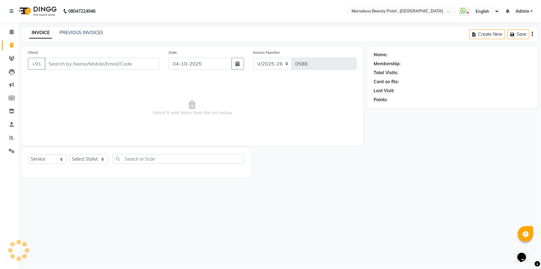 The image size is (541, 269). What do you see at coordinates (173, 52) in the screenshot?
I see `label: Date` at bounding box center [173, 52].